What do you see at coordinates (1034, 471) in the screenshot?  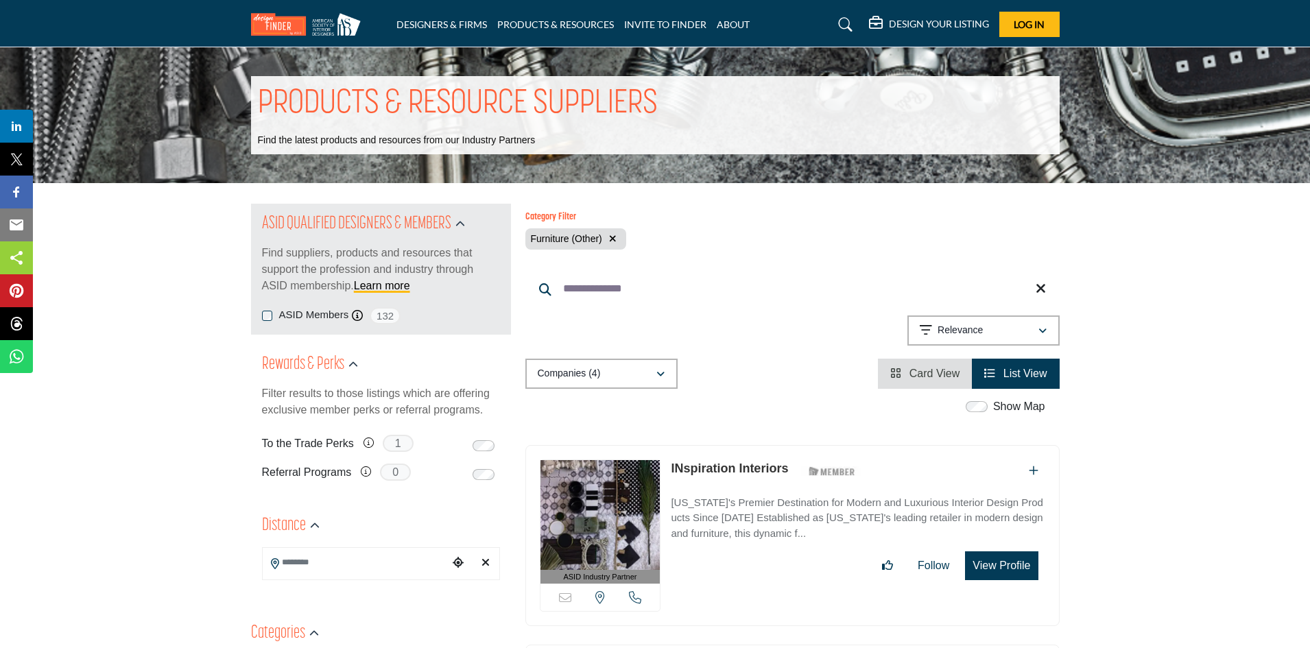 I see `a: Add To List` at bounding box center [1034, 471].